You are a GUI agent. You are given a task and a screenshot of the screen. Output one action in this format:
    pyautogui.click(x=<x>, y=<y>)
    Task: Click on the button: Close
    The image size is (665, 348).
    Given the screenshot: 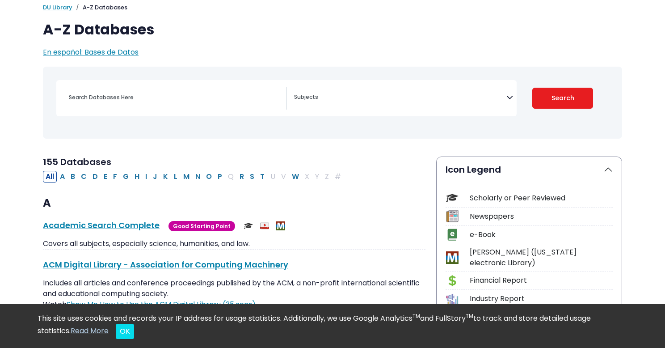 What is the action you would take?
    pyautogui.click(x=125, y=331)
    